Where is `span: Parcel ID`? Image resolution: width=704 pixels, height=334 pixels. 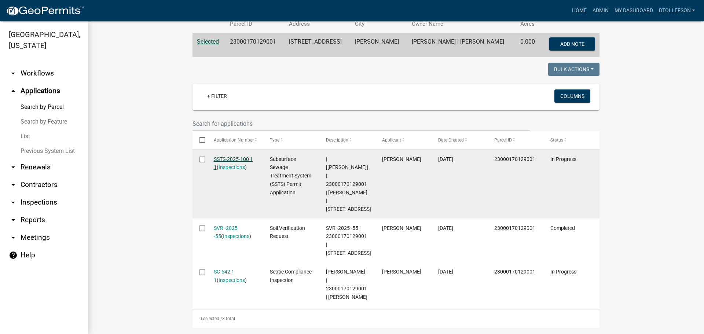 span: Parcel ID is located at coordinates (503, 140).